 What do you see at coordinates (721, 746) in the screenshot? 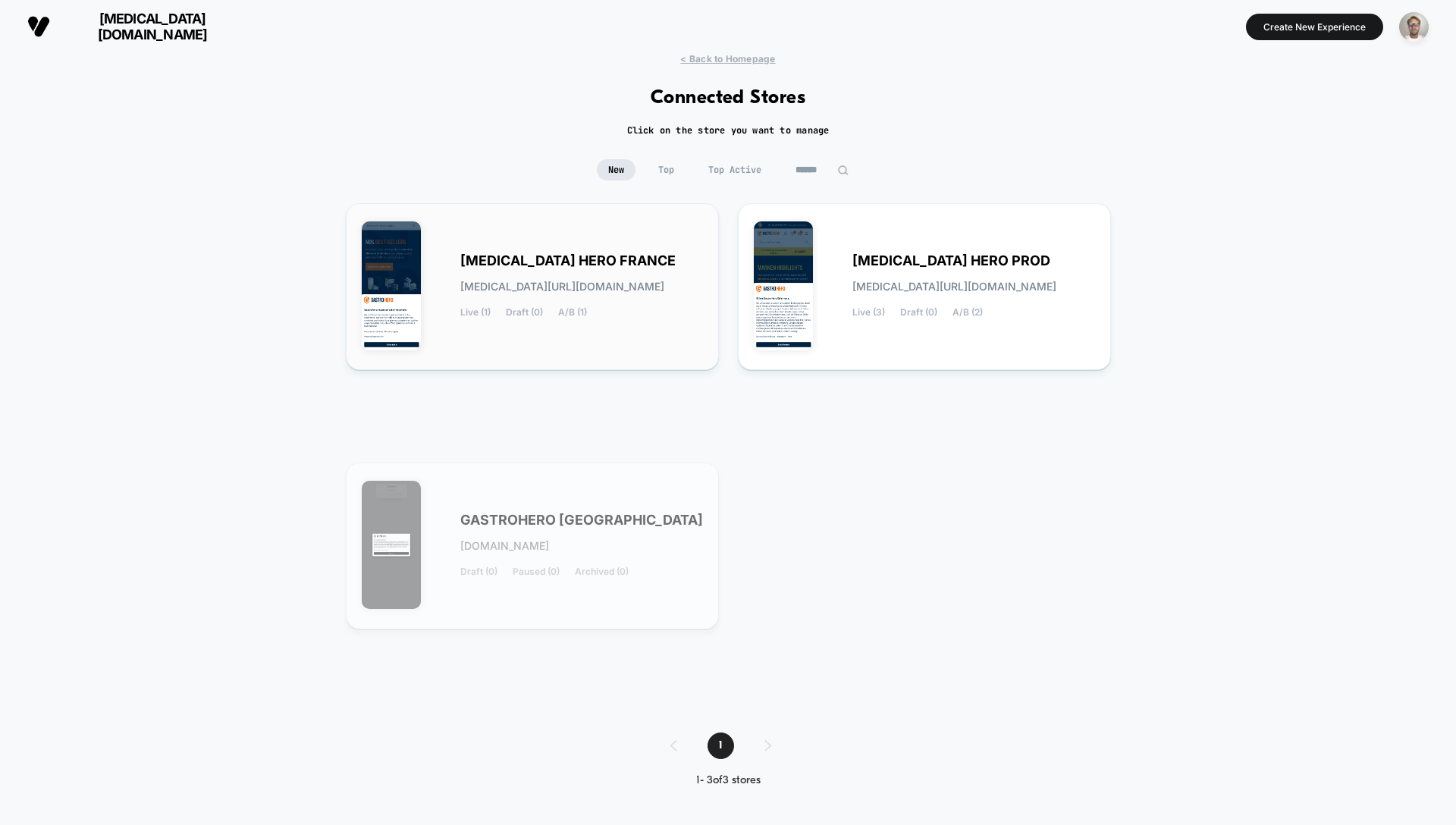
I see `span: 1` at bounding box center [721, 746].